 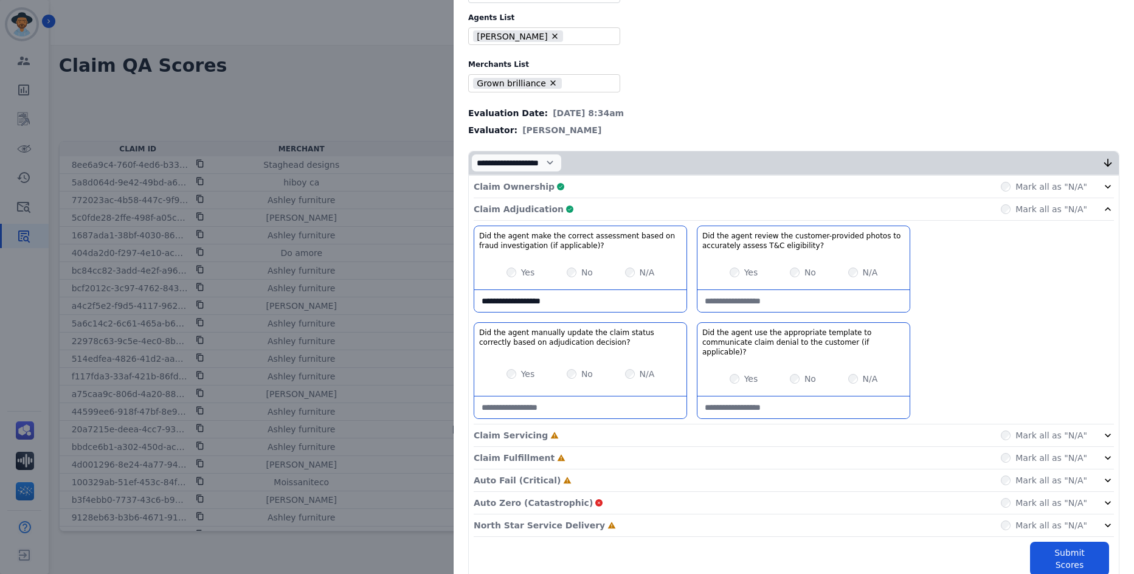 I want to click on h3: Did the agent review the customer-provided photos to accurately assess T&C eligibility?, so click(x=803, y=241).